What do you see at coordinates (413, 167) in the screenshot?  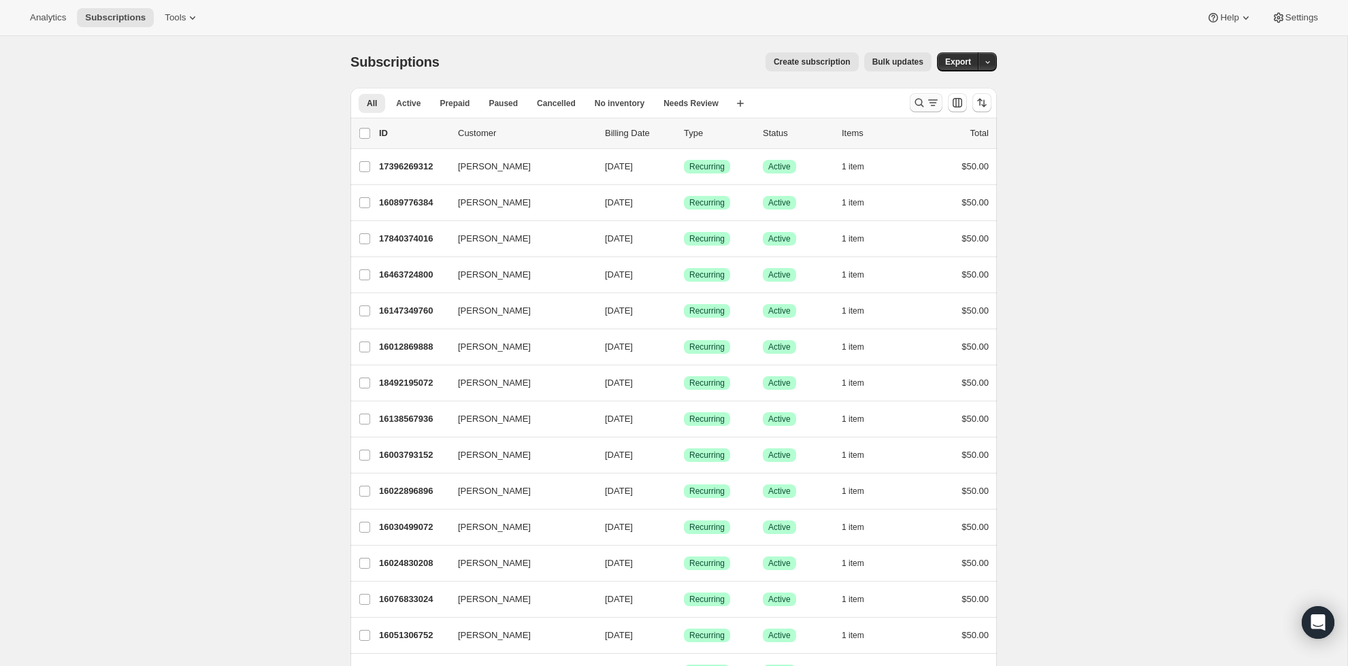 I see `p: 17396269312` at bounding box center [413, 167].